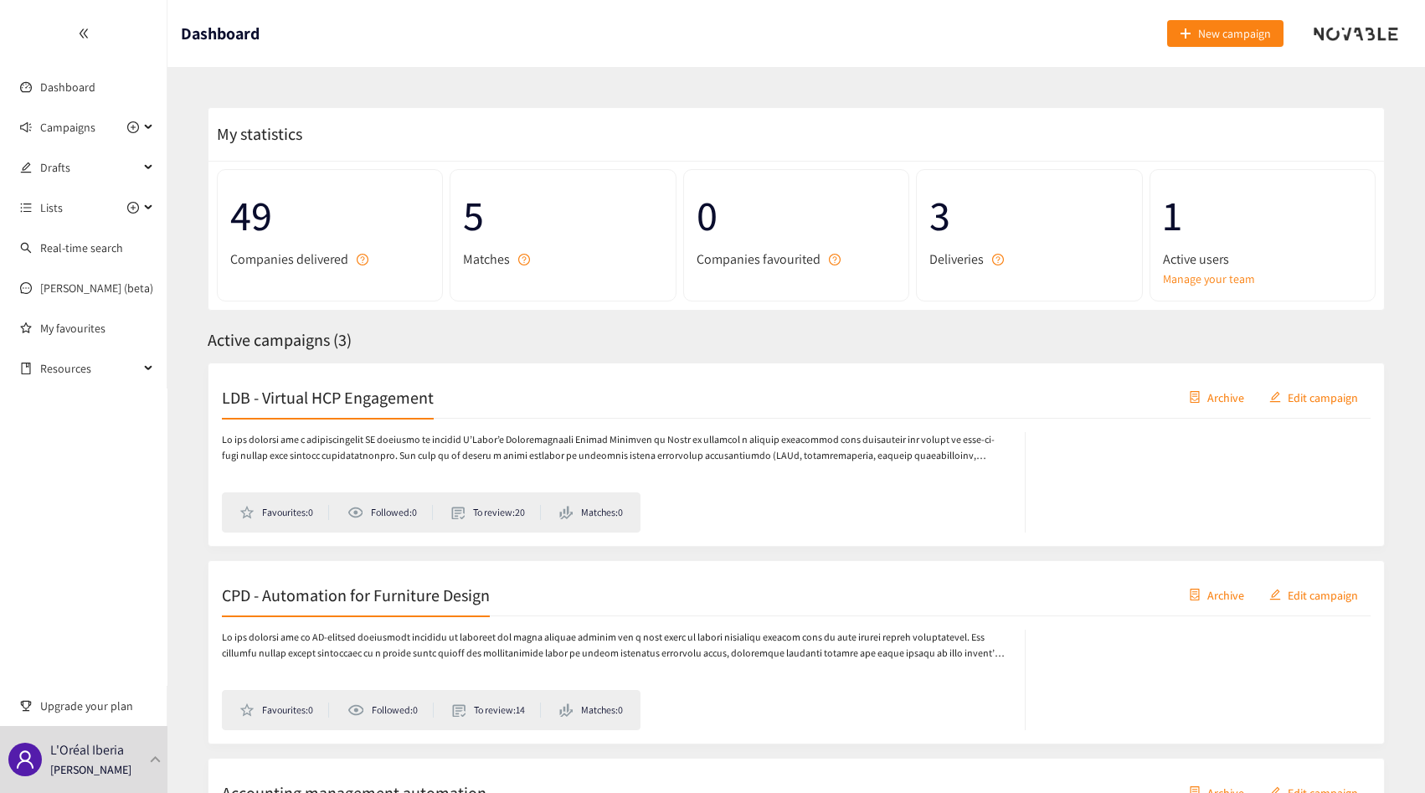  Describe the element at coordinates (563, 215) in the screenshot. I see `span: 5` at that location.